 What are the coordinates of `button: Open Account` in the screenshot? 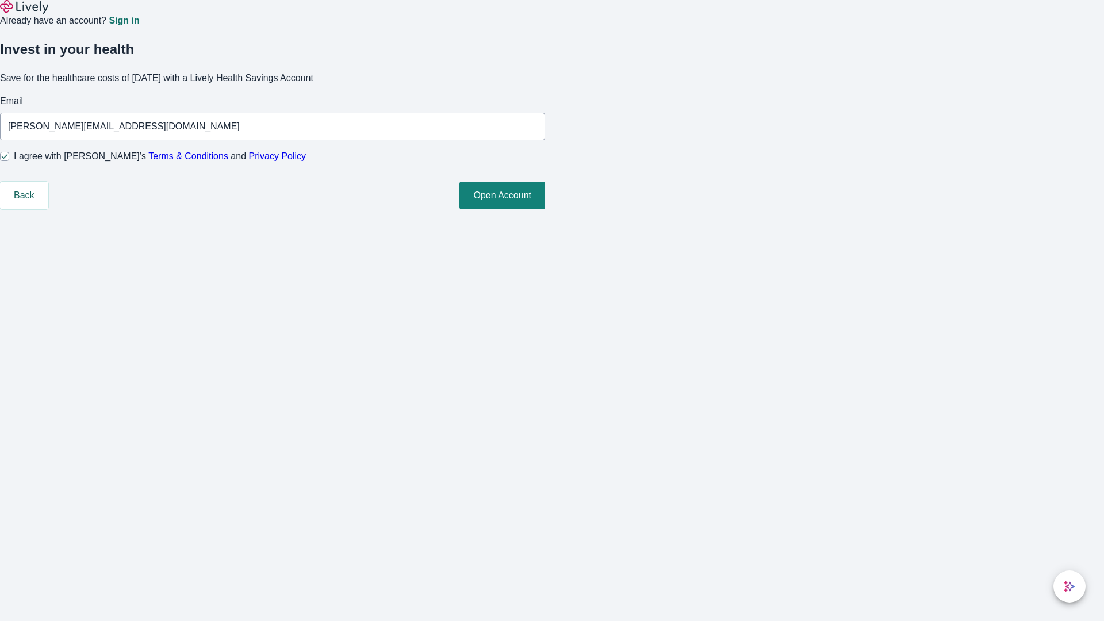 It's located at (502, 195).